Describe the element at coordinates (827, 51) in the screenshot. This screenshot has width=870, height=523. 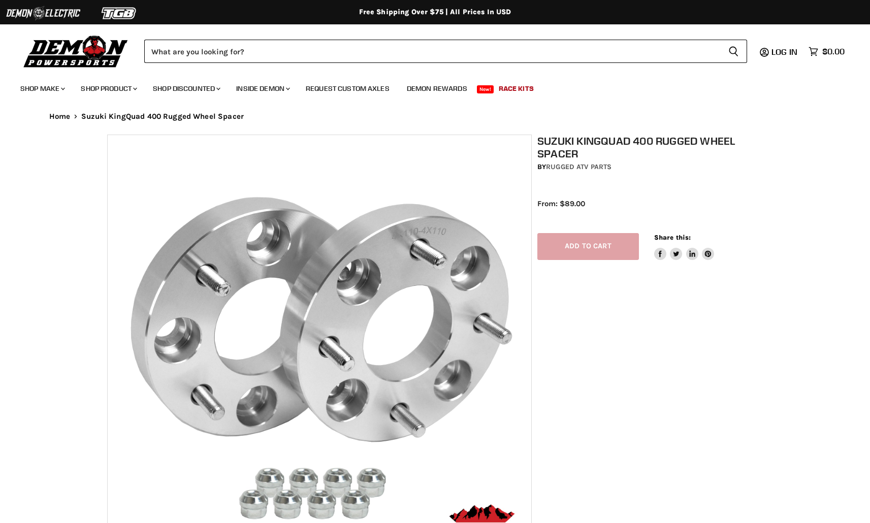
I see `a: $0.00` at that location.